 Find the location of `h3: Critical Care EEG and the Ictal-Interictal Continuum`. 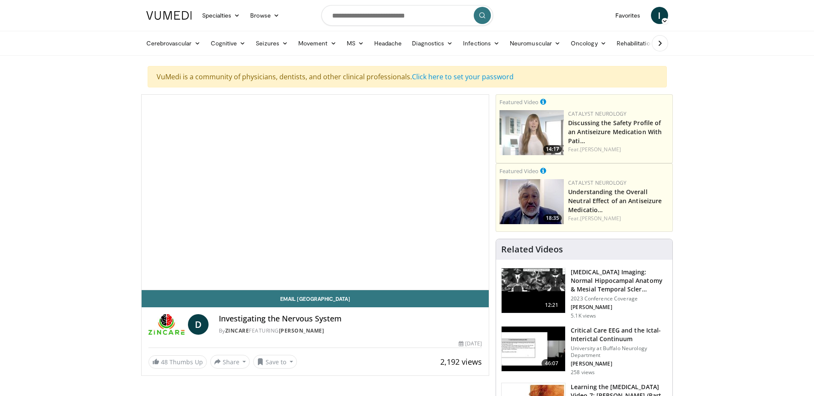

h3: Critical Care EEG and the Ictal-Interictal Continuum is located at coordinates (618, 335).